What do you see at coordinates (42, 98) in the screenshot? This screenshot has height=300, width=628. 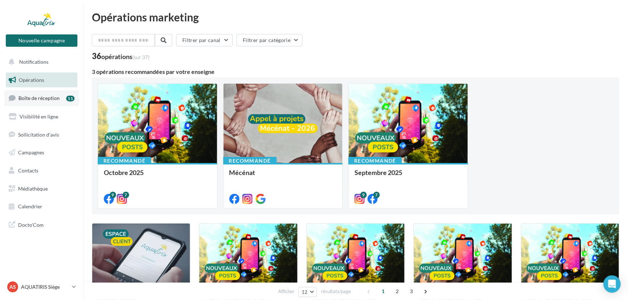 I see `a: Boîte de réception11` at bounding box center [42, 98].